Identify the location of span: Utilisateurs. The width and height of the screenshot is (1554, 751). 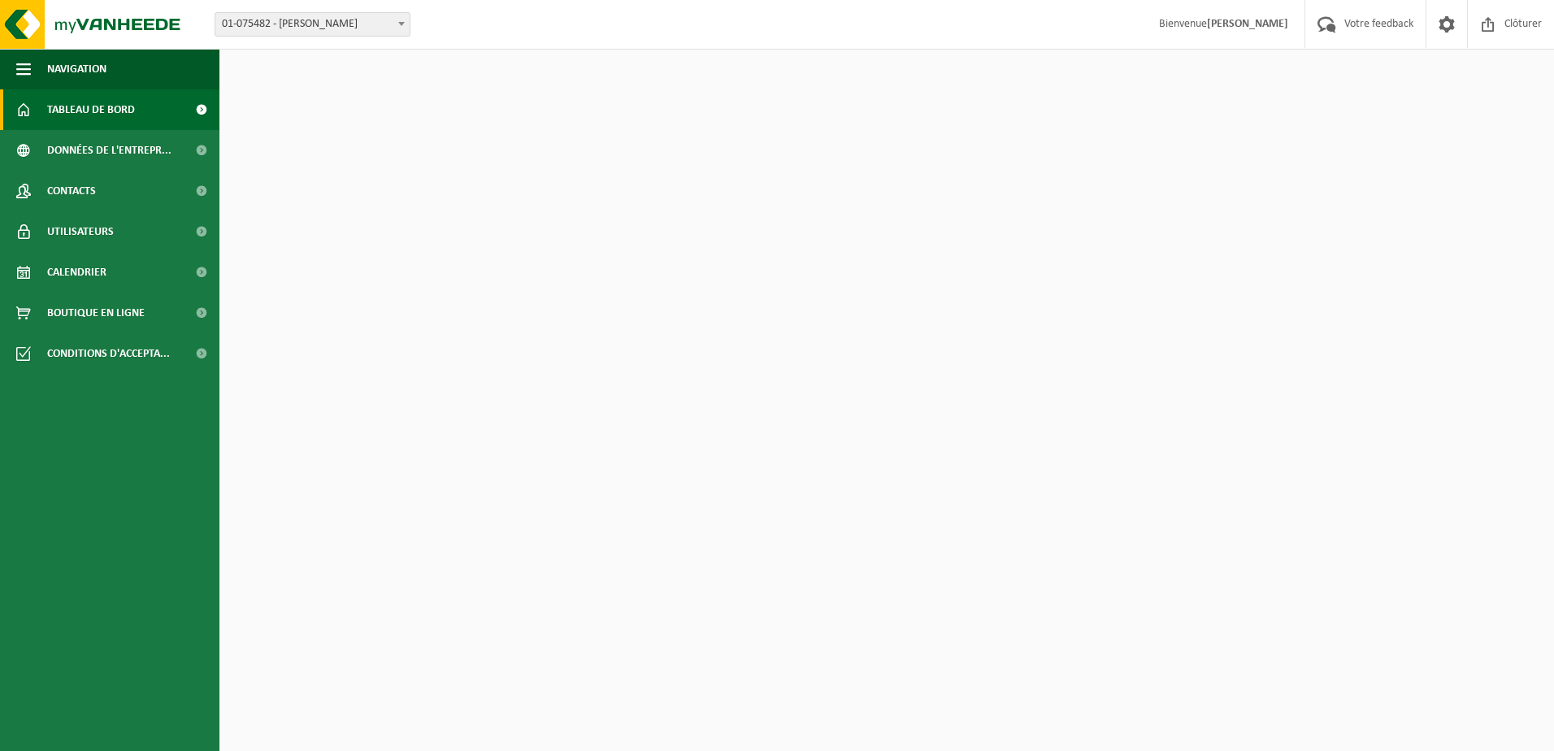
(80, 232).